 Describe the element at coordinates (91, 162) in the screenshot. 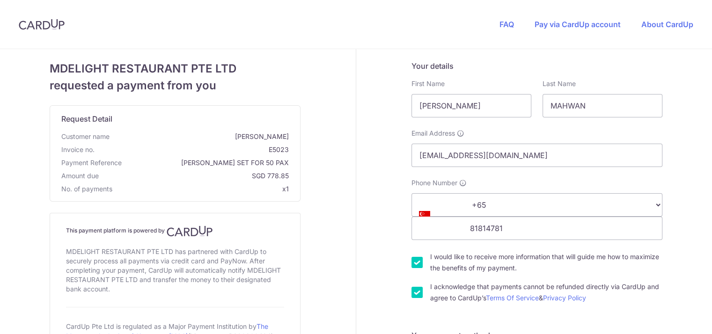

I see `span: translation missing: en.payment_reference` at that location.